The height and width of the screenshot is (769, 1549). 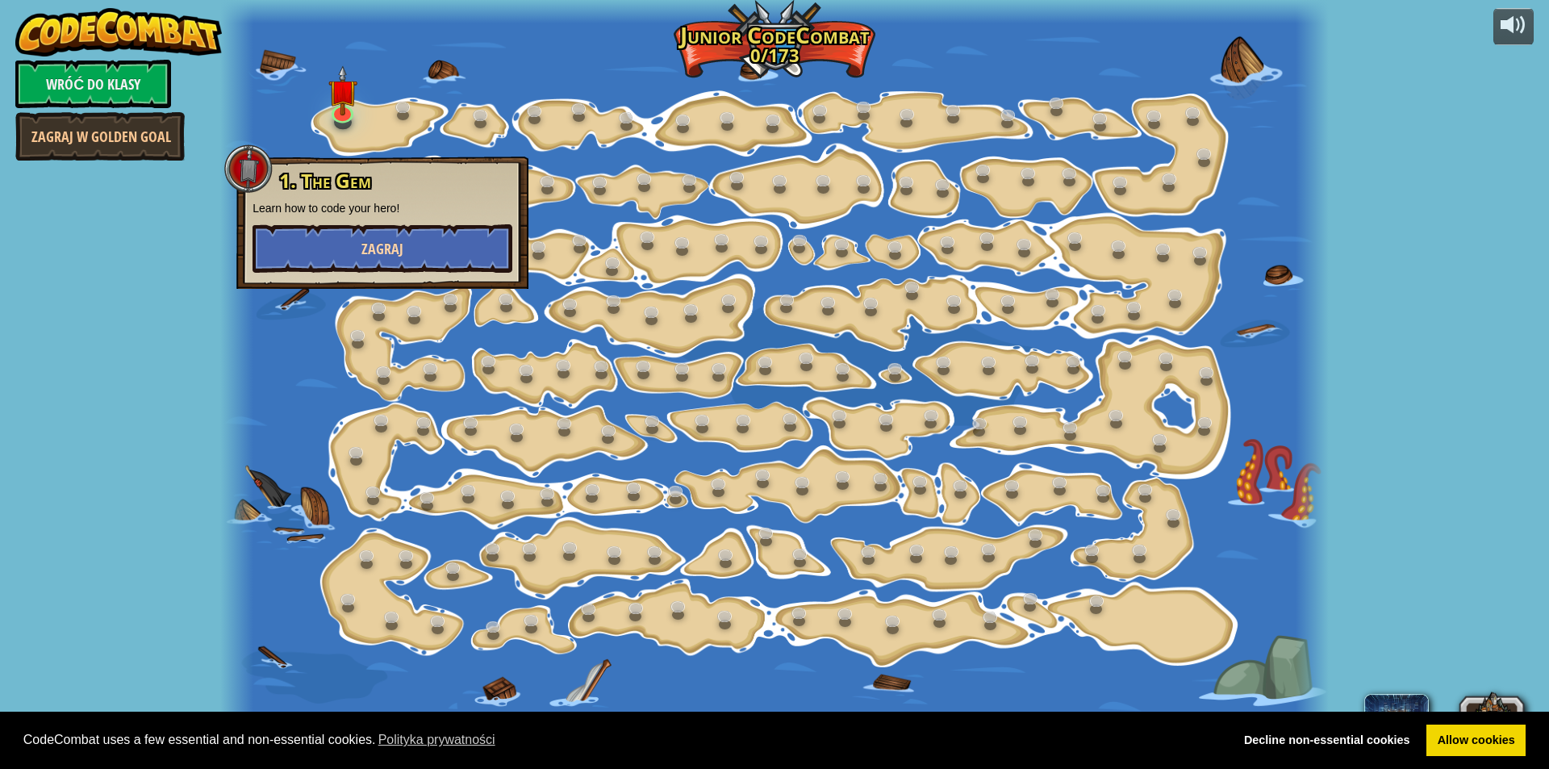 I want to click on a: deny cookies, so click(x=1327, y=741).